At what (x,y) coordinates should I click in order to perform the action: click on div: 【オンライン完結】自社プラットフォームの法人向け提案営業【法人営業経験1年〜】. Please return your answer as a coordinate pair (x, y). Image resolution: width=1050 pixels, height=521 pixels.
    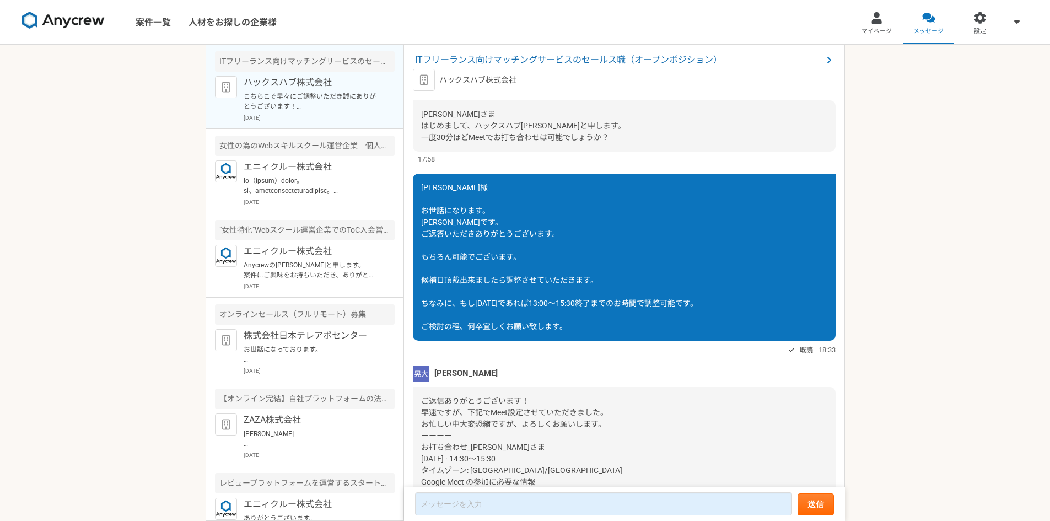
    Looking at the image, I should click on (305, 398).